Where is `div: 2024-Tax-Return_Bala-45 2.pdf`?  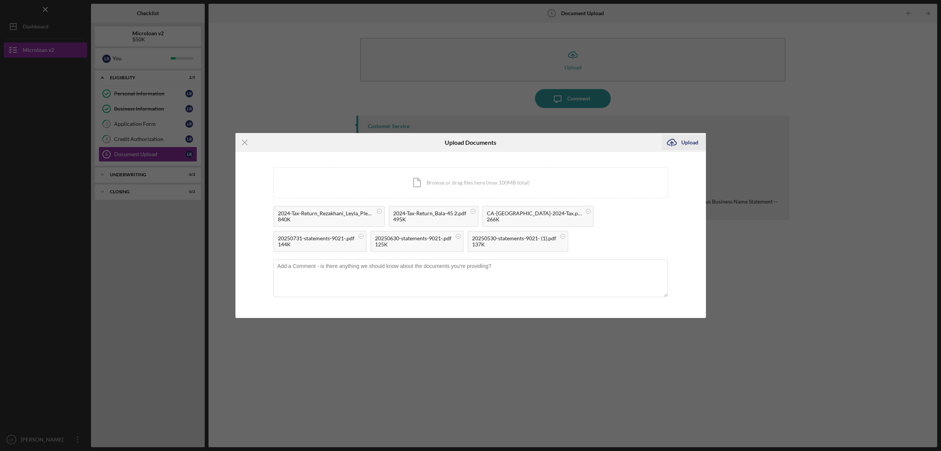
div: 2024-Tax-Return_Bala-45 2.pdf is located at coordinates (429, 213).